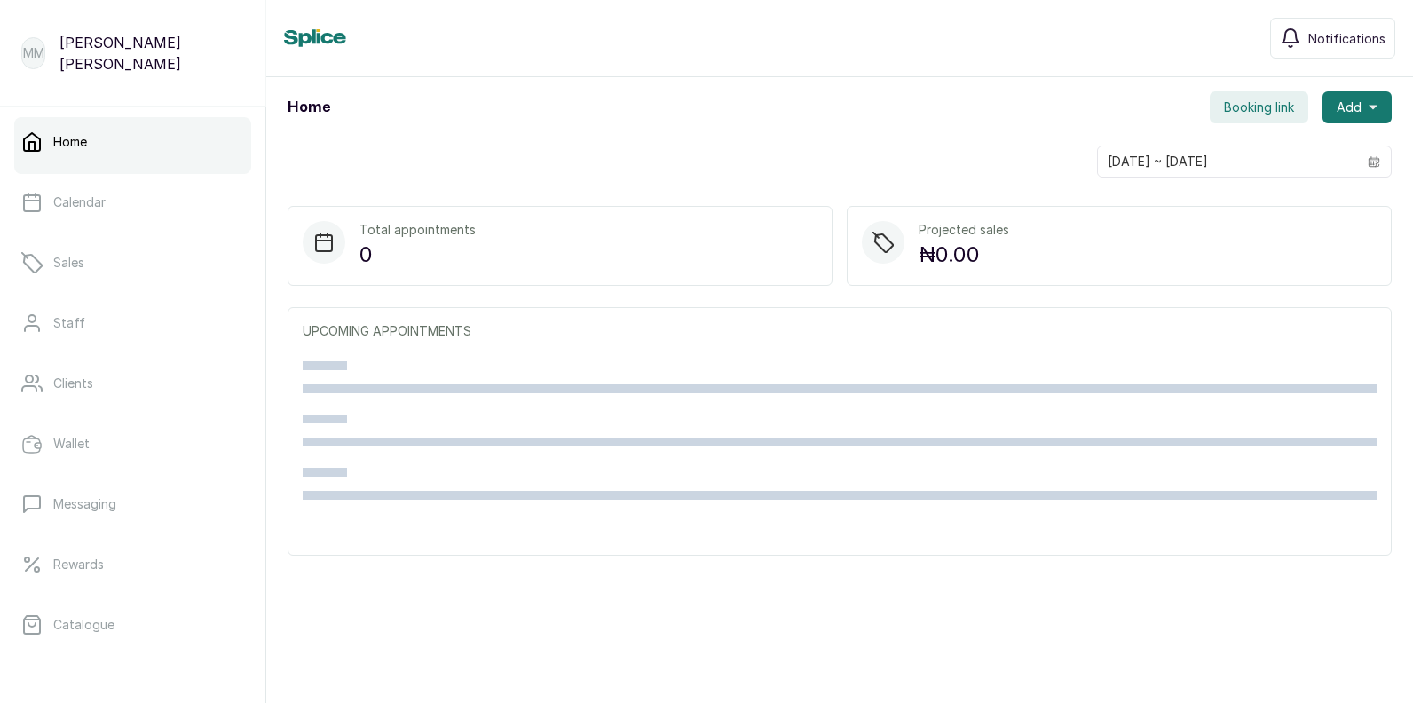 This screenshot has height=703, width=1413. Describe the element at coordinates (132, 625) in the screenshot. I see `a: Catalogue` at that location.